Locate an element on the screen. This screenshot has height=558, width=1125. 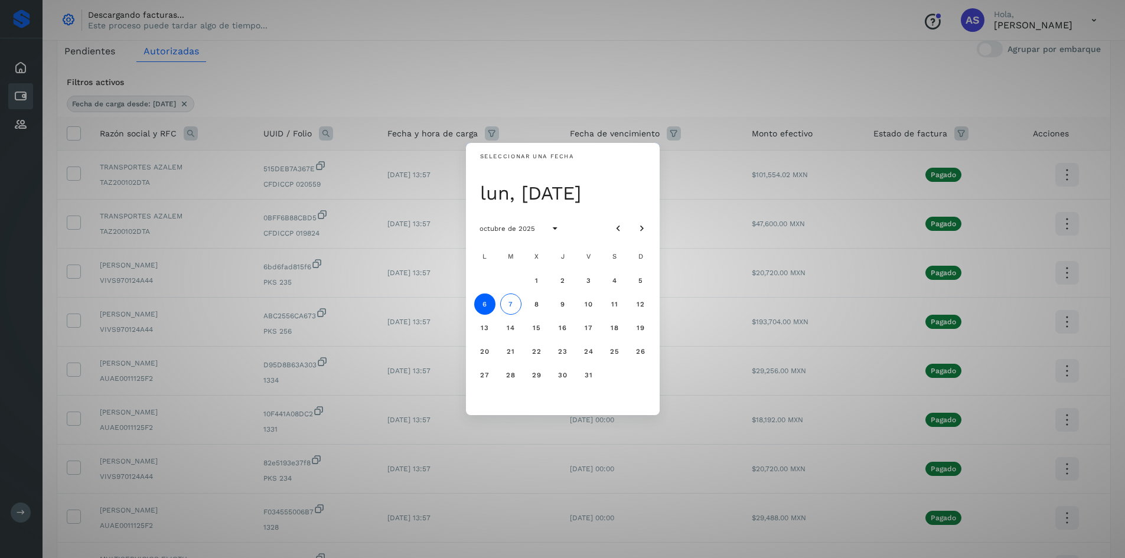
button: lunes, 6 de octubre de 2025 is located at coordinates (485, 304).